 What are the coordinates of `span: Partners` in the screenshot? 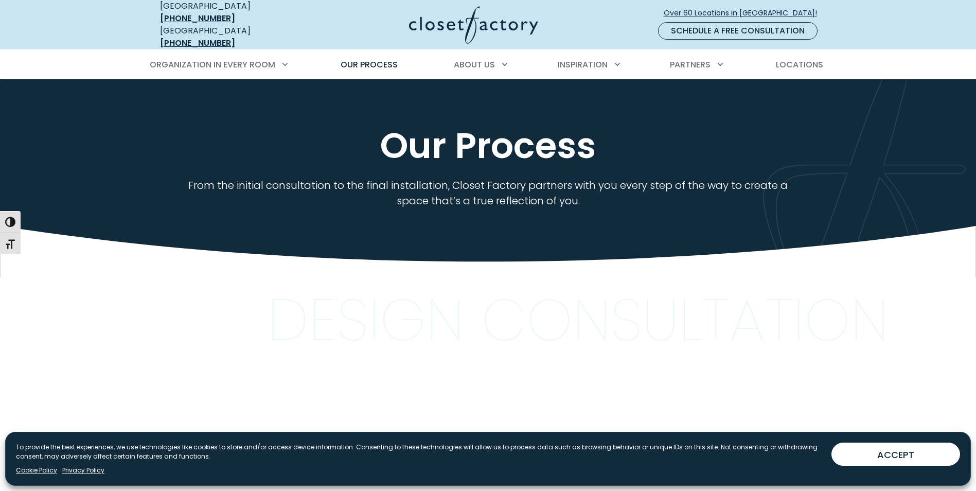 It's located at (690, 64).